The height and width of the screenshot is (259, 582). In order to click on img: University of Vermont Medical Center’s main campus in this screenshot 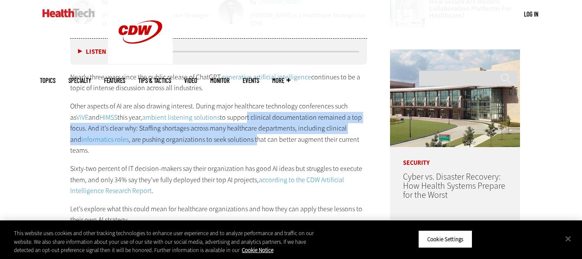, I will do `click(455, 98)`.